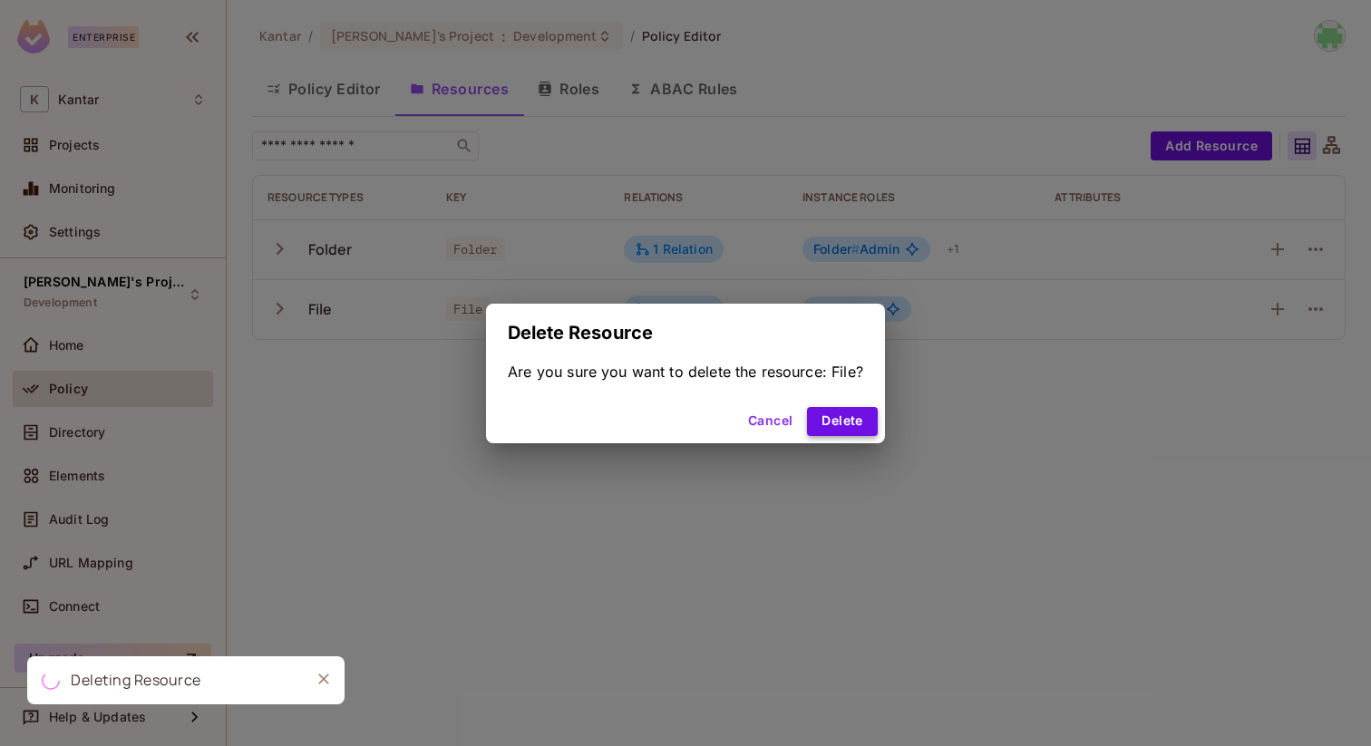 This screenshot has height=746, width=1371. What do you see at coordinates (136, 680) in the screenshot?
I see `div: Deleting Resource` at bounding box center [136, 680].